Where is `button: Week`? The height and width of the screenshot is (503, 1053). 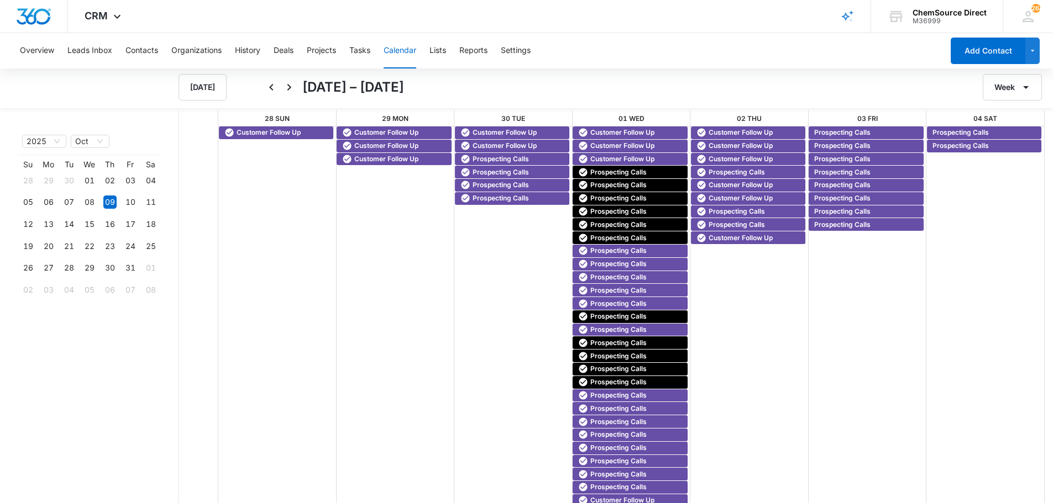 button: Week is located at coordinates (1012, 87).